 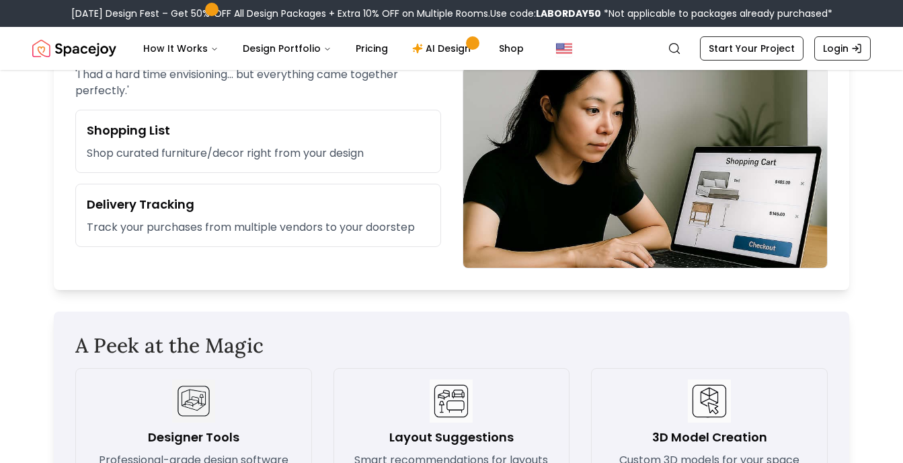 What do you see at coordinates (74, 48) in the screenshot?
I see `a: Spacejoy` at bounding box center [74, 48].